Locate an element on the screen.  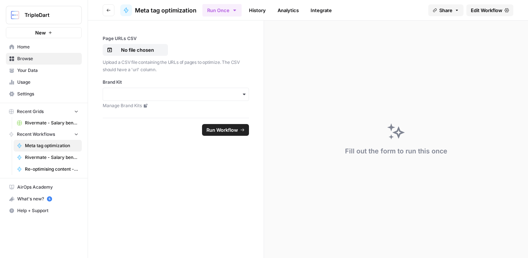
span: Usage is located at coordinates (48, 82).